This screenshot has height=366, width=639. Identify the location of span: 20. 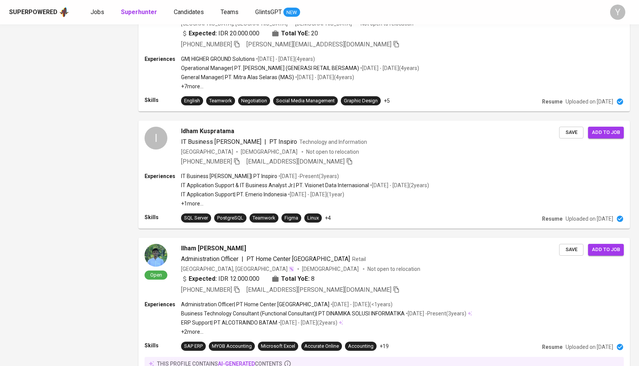
(315, 33).